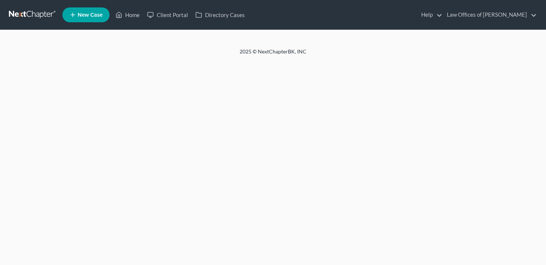  I want to click on a: Client Portal, so click(167, 15).